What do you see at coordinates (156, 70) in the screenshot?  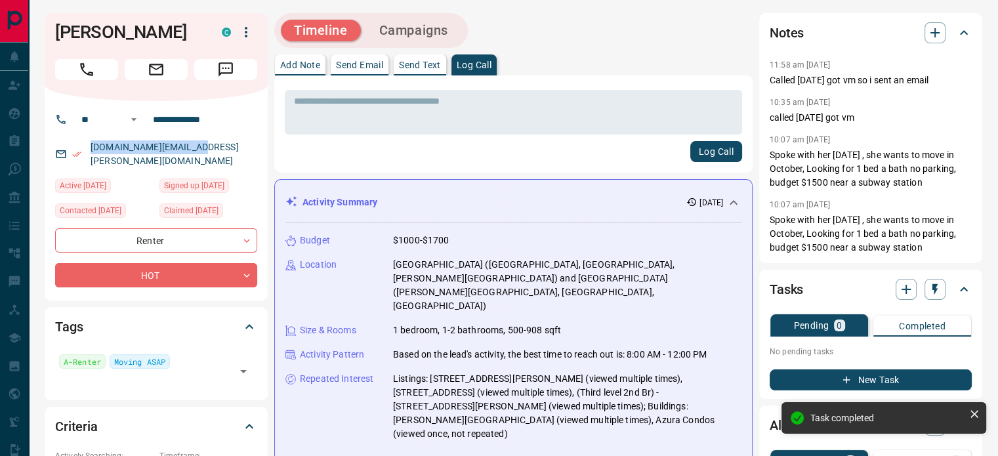 I see `span: Email` at bounding box center [156, 70].